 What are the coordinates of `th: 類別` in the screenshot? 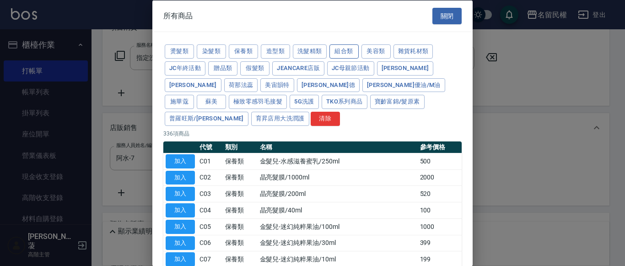 It's located at (240, 147).